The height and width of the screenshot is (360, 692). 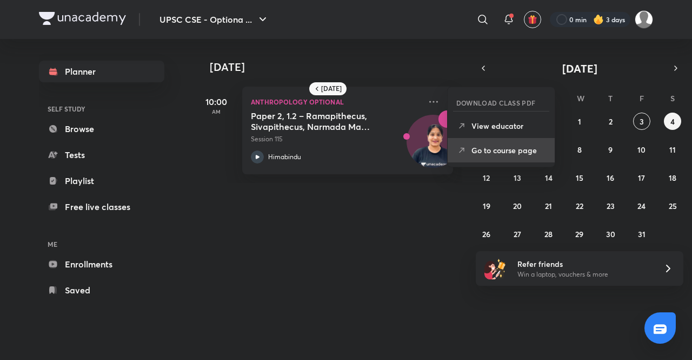 I want to click on button: October 13, 2025, so click(x=518, y=177).